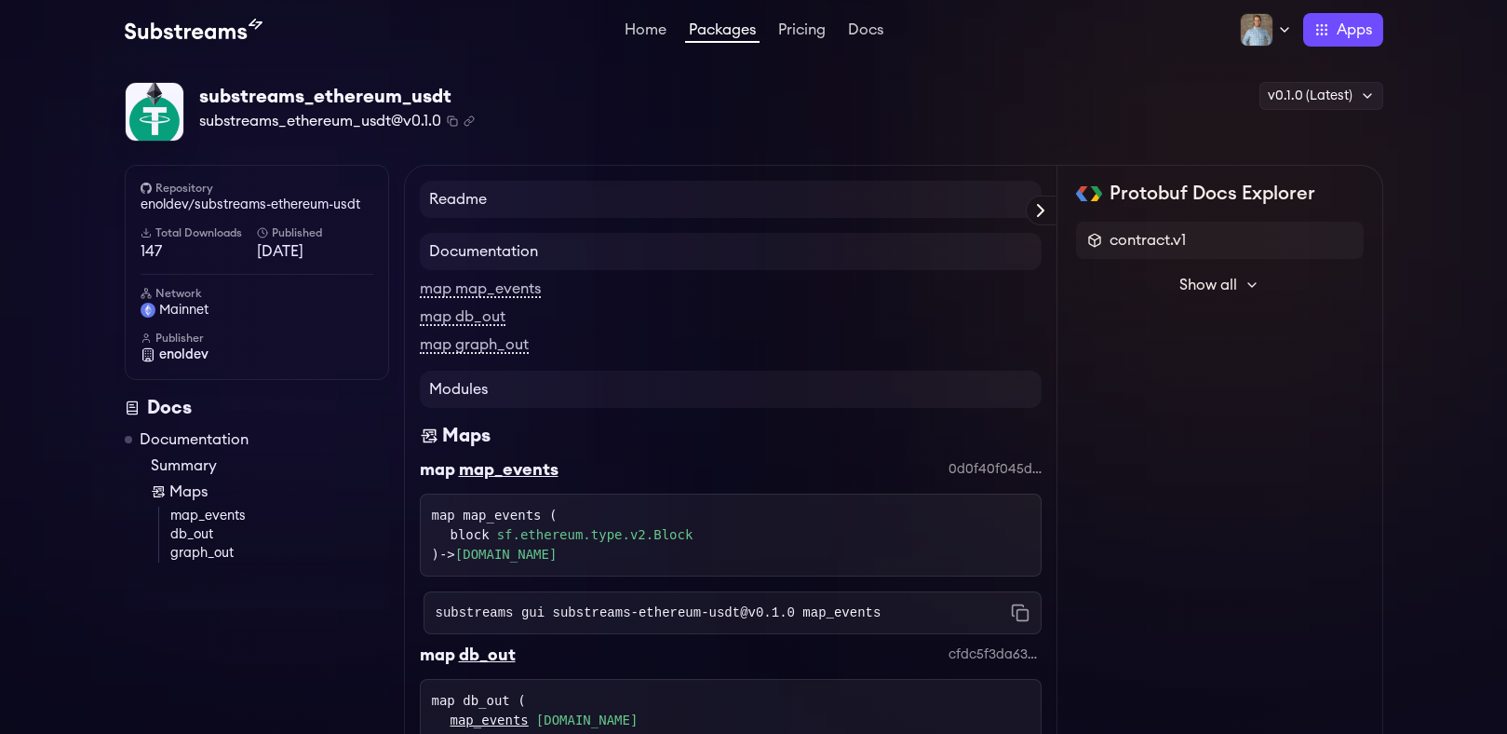 The image size is (1507, 734). I want to click on h6: Repository, so click(257, 188).